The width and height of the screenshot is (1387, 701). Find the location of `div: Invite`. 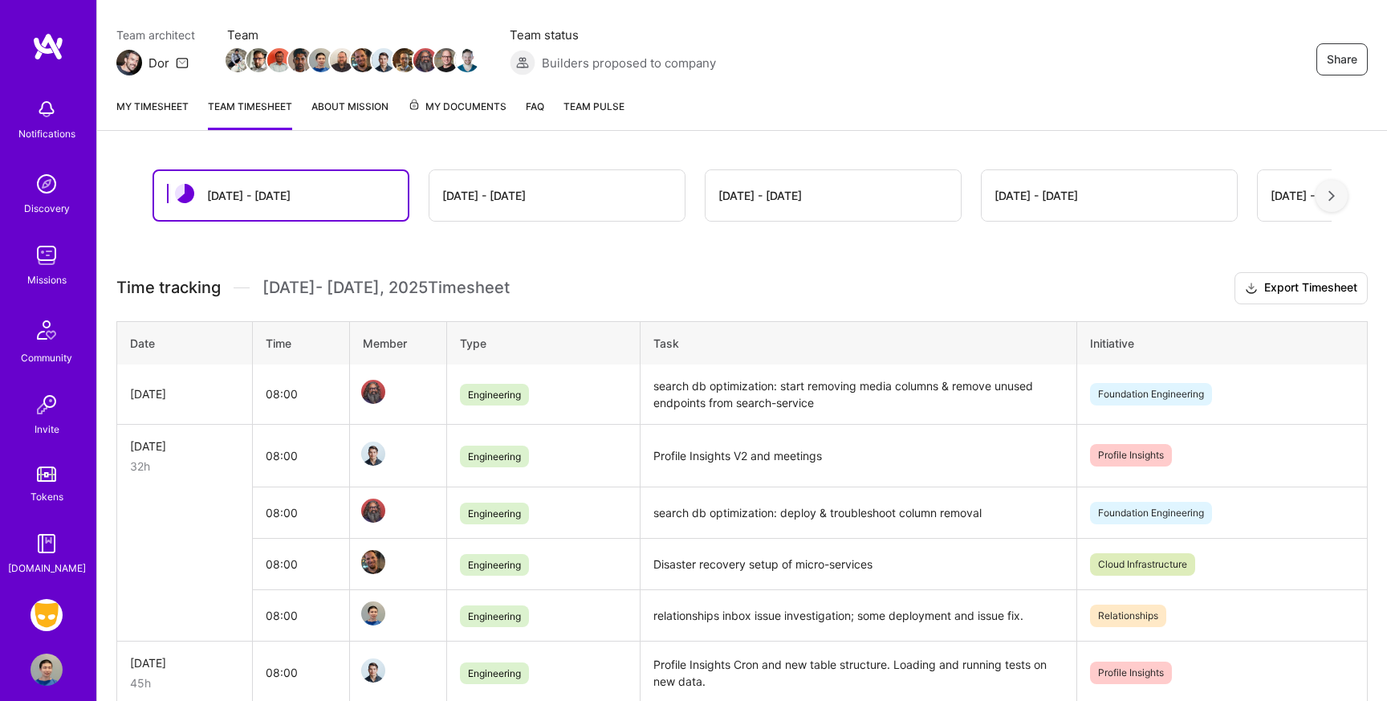

div: Invite is located at coordinates (47, 429).